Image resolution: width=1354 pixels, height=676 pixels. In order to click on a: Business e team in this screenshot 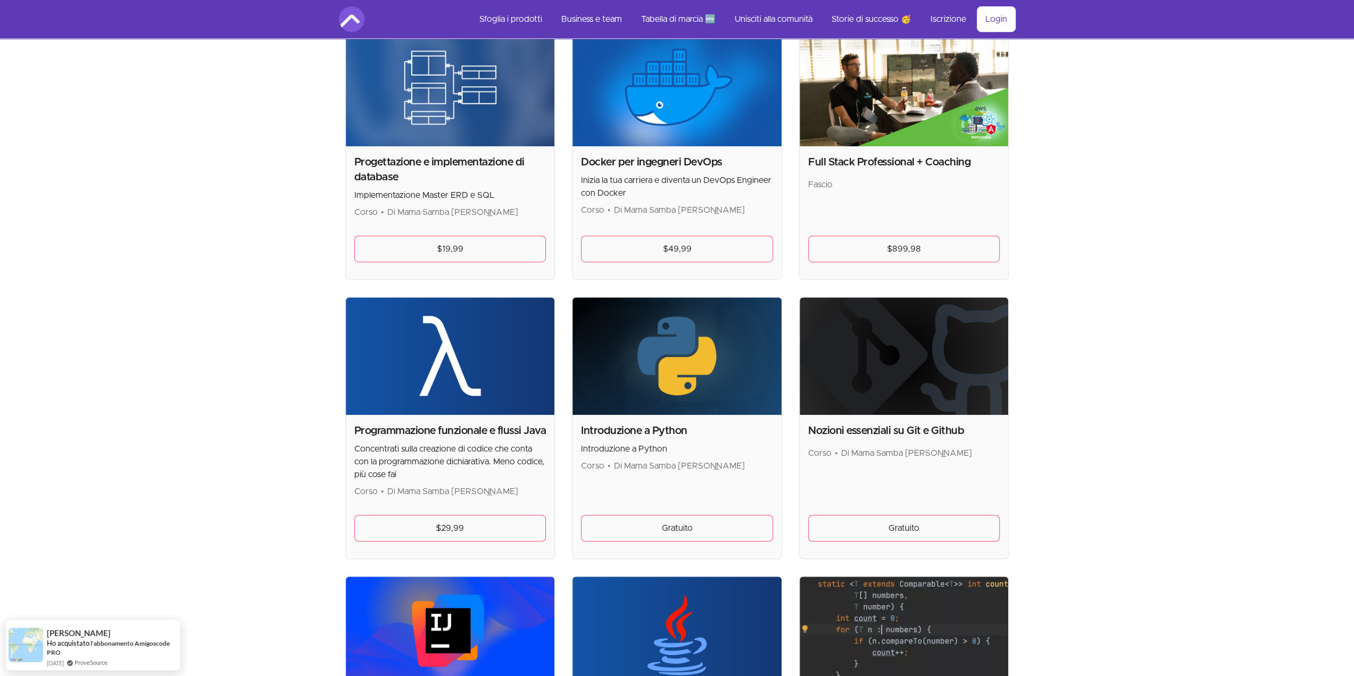, I will do `click(592, 19)`.